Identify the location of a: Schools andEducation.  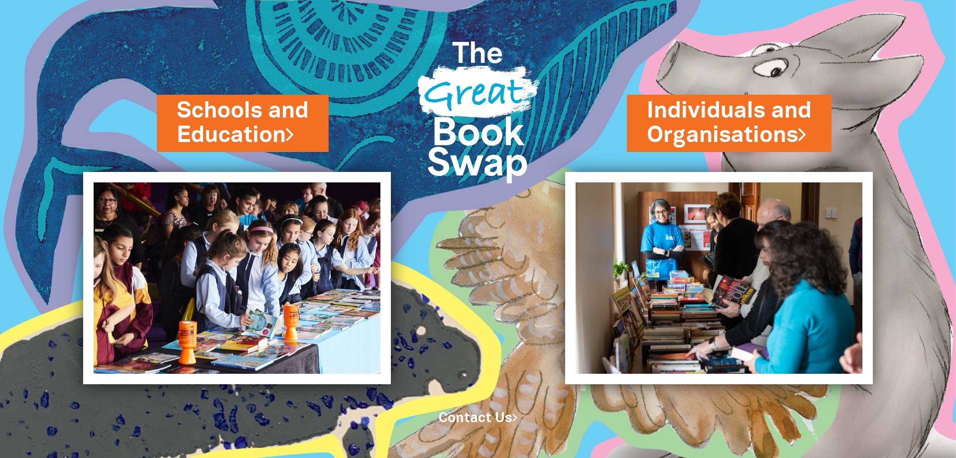
(243, 123).